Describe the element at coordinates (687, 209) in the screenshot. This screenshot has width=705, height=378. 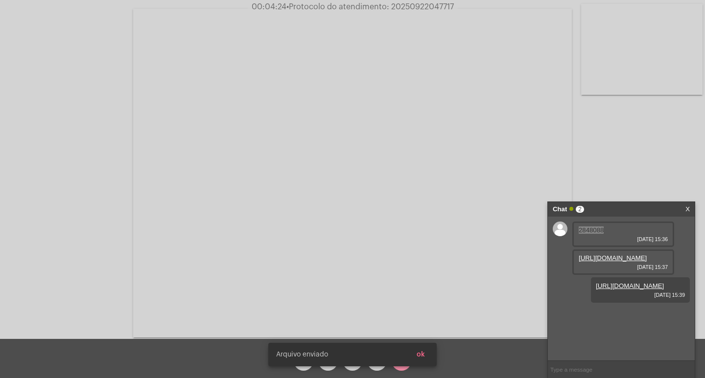
I see `a: X` at that location.